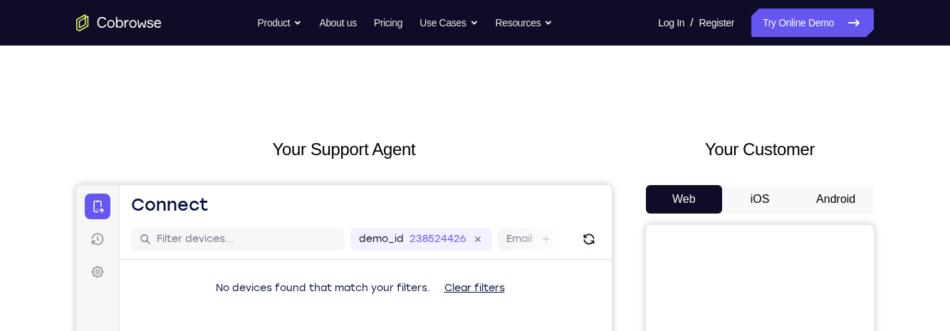 Image resolution: width=950 pixels, height=331 pixels. I want to click on span: No devices found that match your filters., so click(246, 102).